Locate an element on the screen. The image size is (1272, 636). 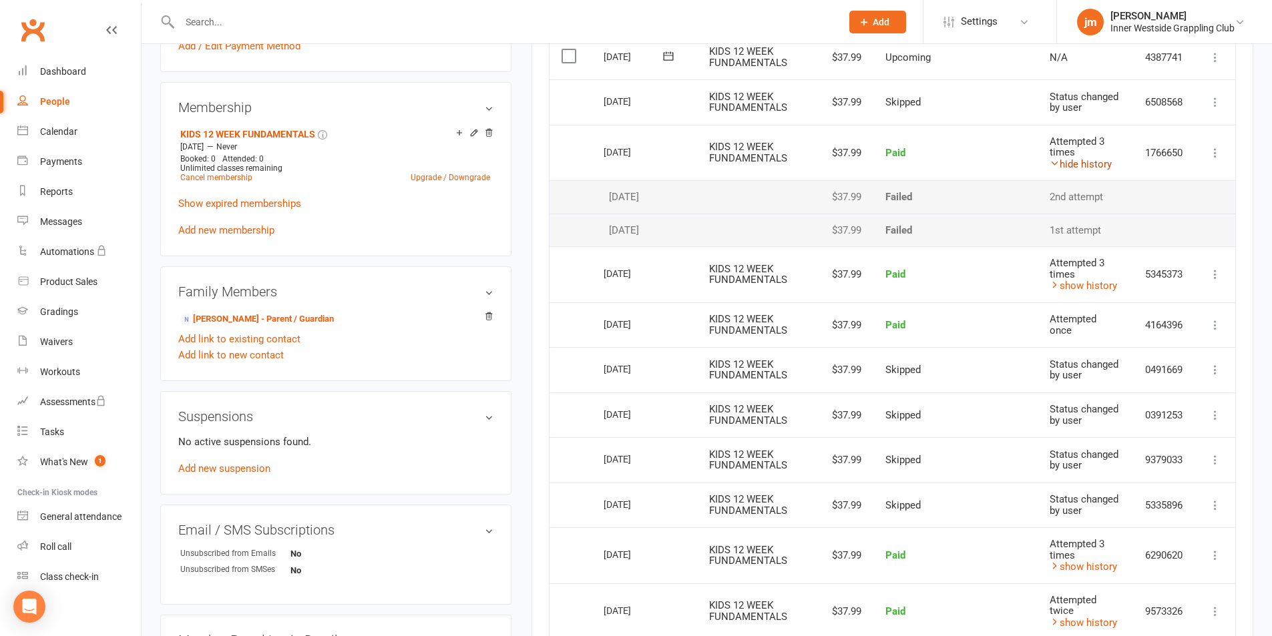
a: Add link to existing contact is located at coordinates (239, 339).